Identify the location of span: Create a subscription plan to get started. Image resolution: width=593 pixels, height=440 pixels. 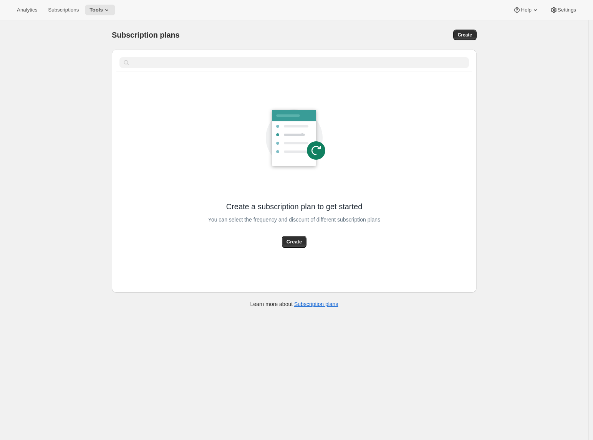
(294, 207).